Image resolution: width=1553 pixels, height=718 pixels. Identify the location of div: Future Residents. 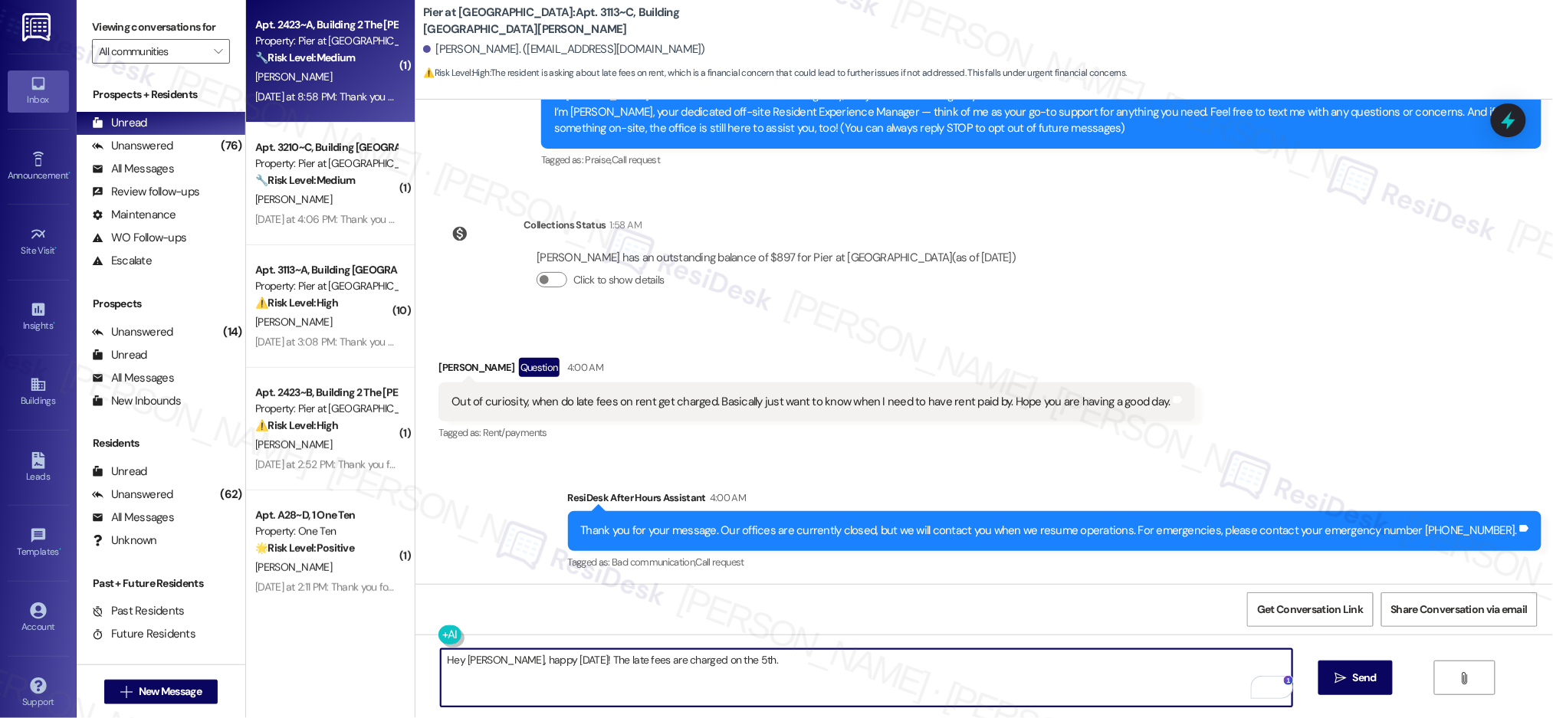
(143, 634).